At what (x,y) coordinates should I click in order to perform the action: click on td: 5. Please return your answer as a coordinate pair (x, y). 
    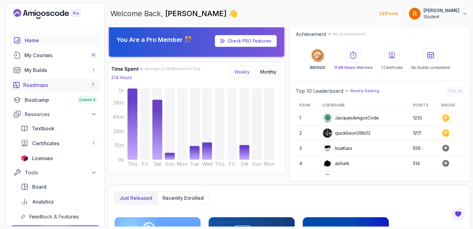
    Looking at the image, I should click on (307, 178).